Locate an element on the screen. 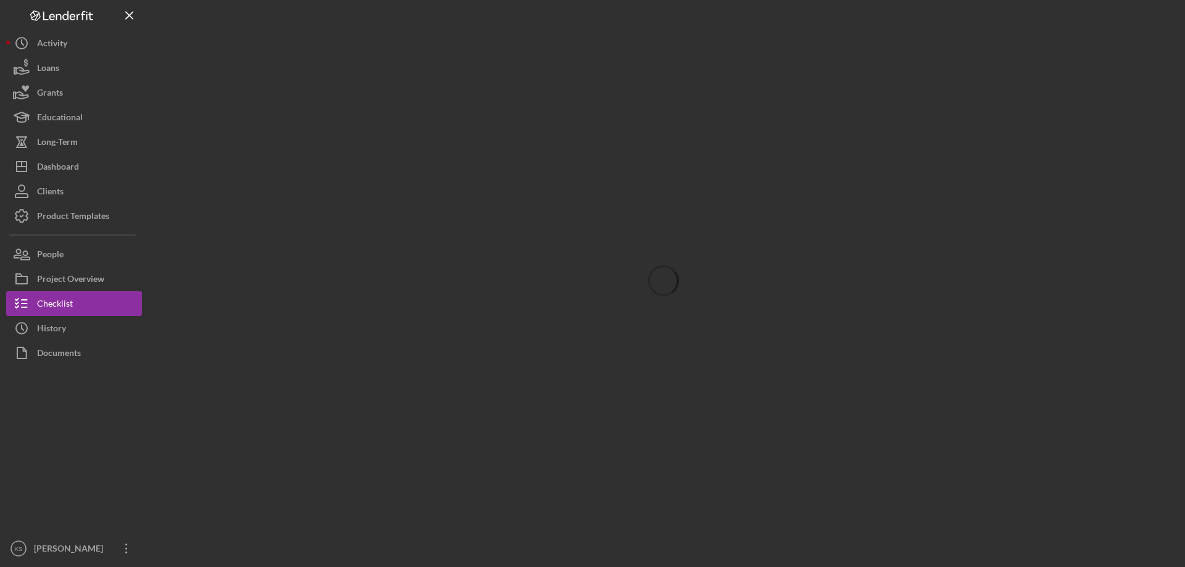  button: History is located at coordinates (74, 328).